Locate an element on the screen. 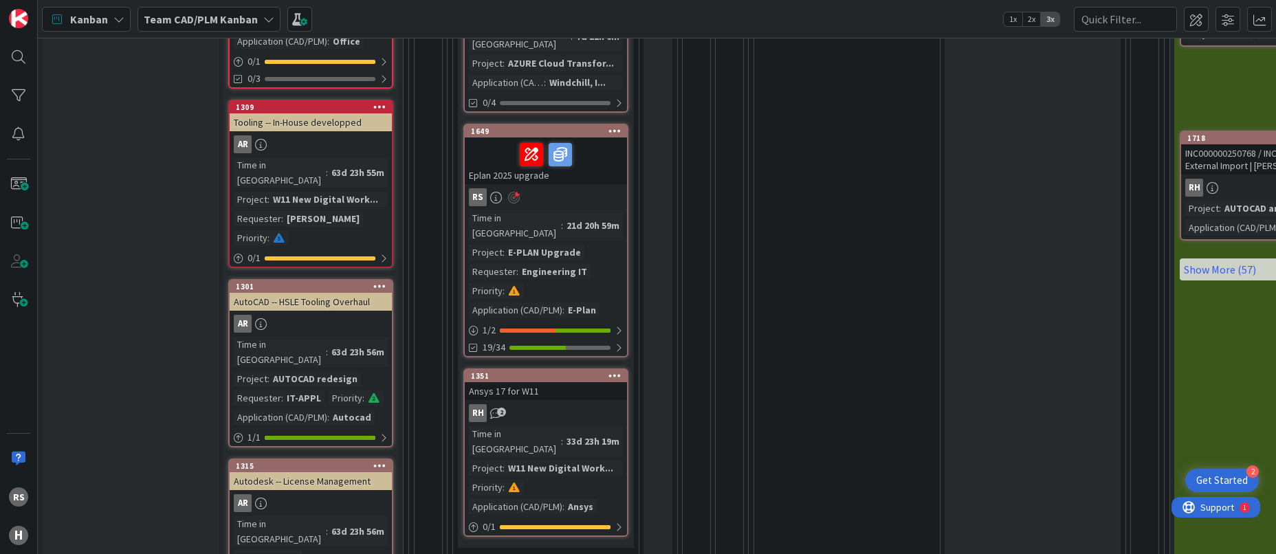  div: 1301AutoCAD -- HSLE Tooling Overhaul is located at coordinates (311, 296).